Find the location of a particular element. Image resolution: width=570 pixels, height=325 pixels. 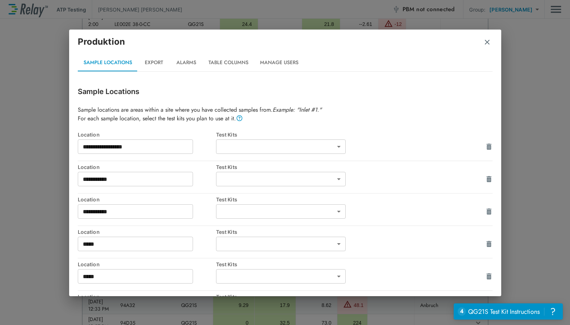

button: Manage Users is located at coordinates (279, 63).